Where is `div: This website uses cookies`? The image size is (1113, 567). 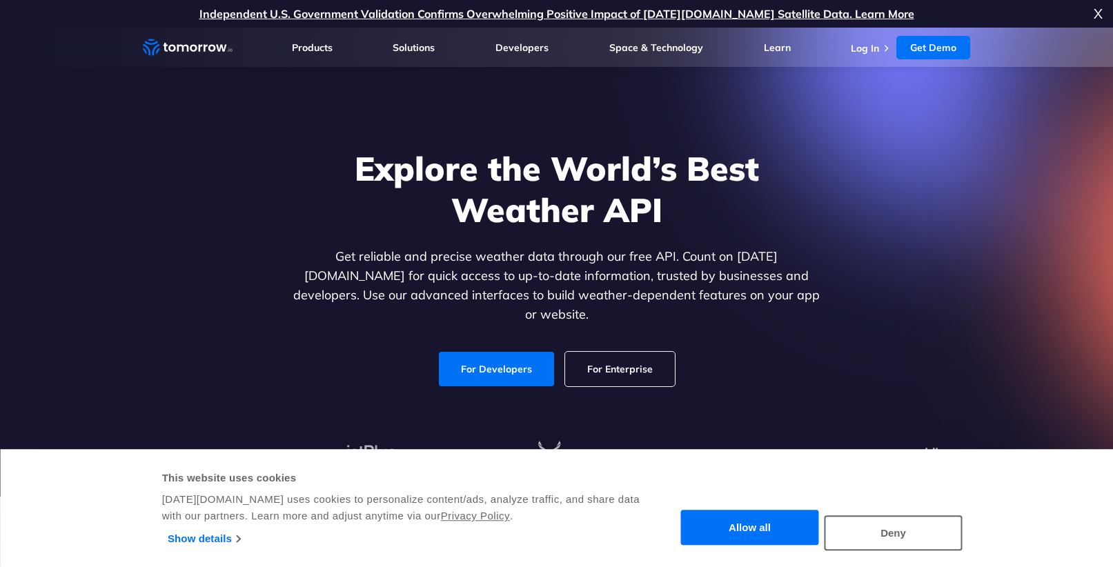
div: This website uses cookies is located at coordinates (402, 478).